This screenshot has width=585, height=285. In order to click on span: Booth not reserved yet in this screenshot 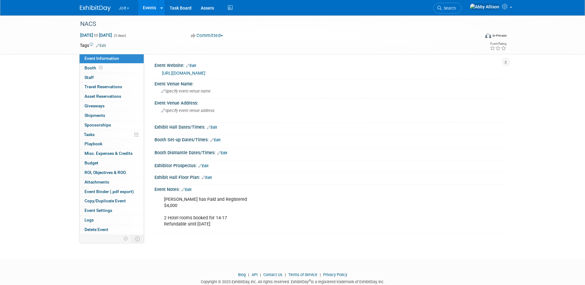, I will do `click(101, 68)`.